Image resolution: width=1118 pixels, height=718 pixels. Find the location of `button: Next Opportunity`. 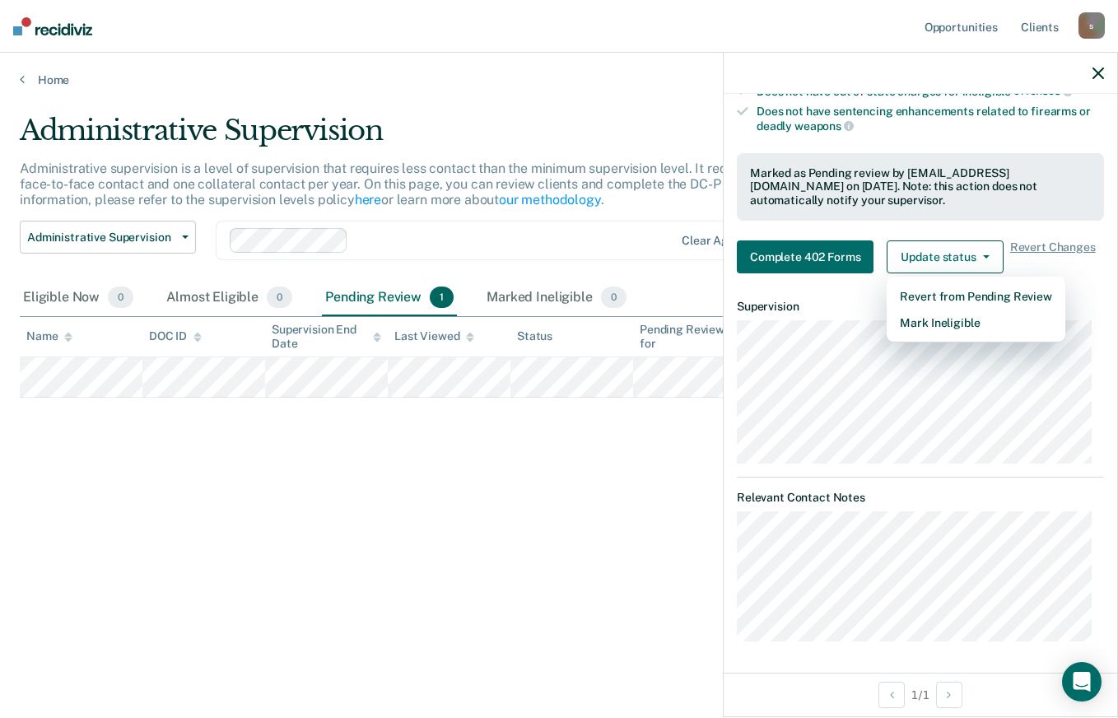

button: Next Opportunity is located at coordinates (949, 695).